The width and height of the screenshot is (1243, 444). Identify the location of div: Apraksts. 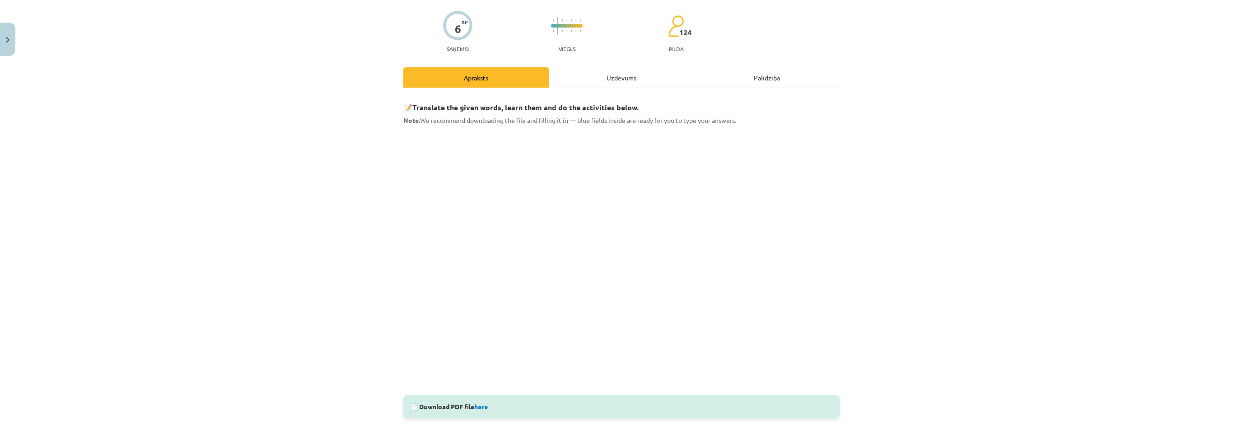
(476, 77).